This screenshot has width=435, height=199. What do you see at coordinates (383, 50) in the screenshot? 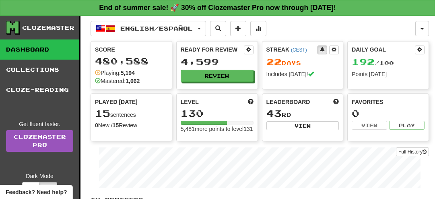
I see `div: Daily Goal` at bounding box center [383, 50].